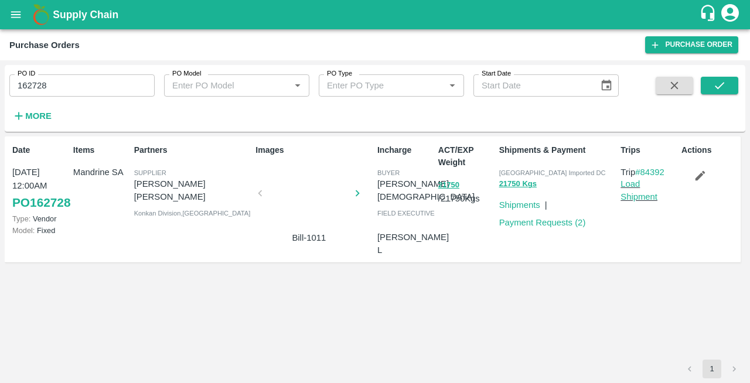 The image size is (750, 383). I want to click on label: PO ID, so click(26, 74).